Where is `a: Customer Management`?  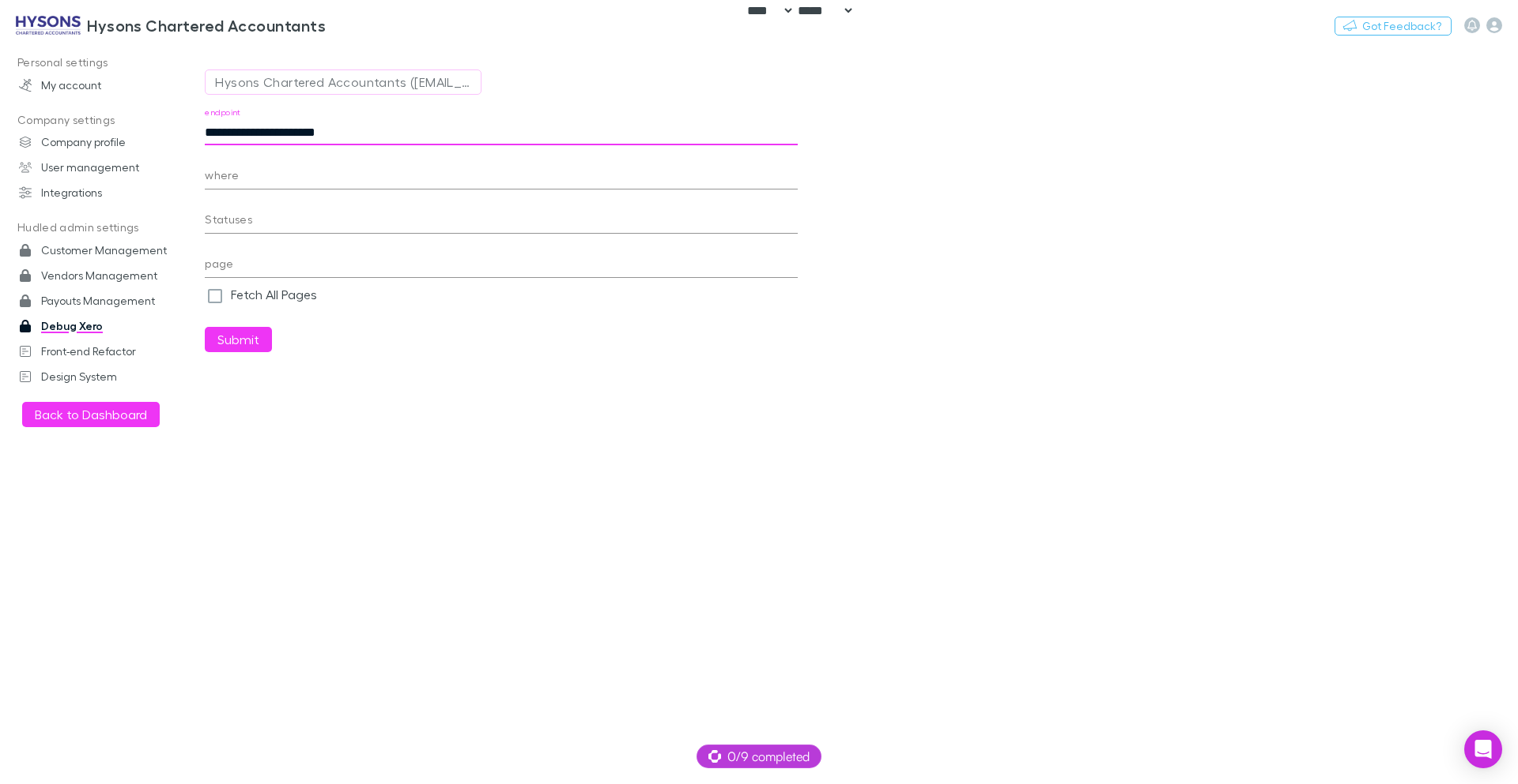
a: Customer Management is located at coordinates (108, 251).